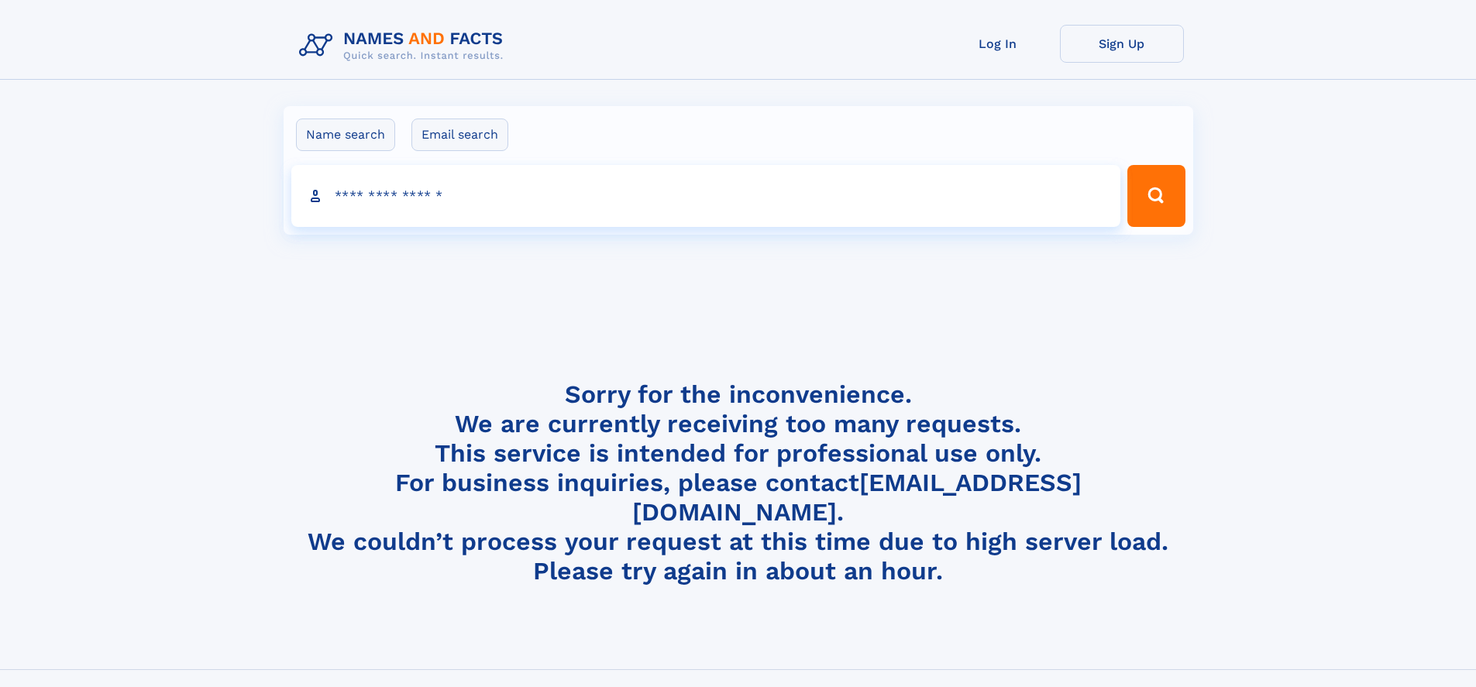  Describe the element at coordinates (1156, 196) in the screenshot. I see `button: Search Button` at that location.